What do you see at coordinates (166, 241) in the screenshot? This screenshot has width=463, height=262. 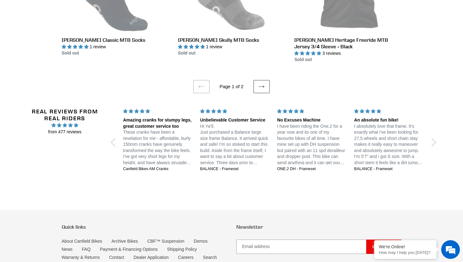 I see `a: CBF™ Suspension` at bounding box center [166, 241].